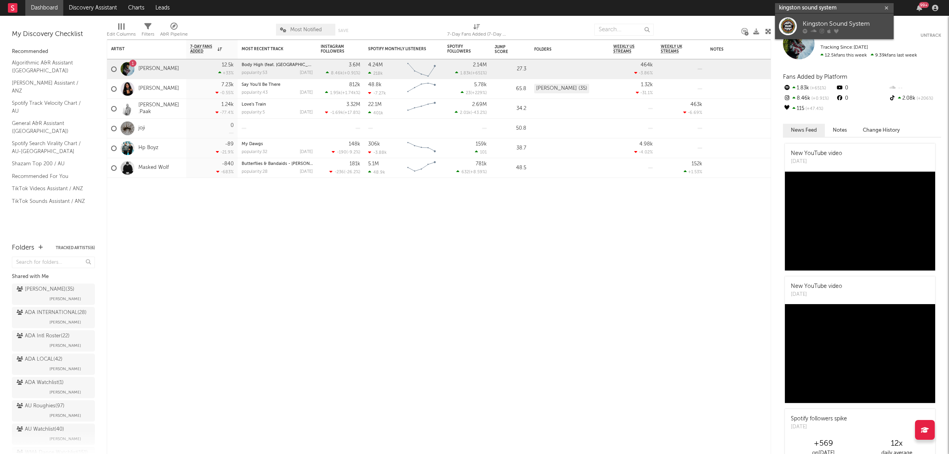 This screenshot has width=949, height=454. What do you see at coordinates (843, 55) in the screenshot?
I see `span: 12.5k fans this week` at bounding box center [843, 55].